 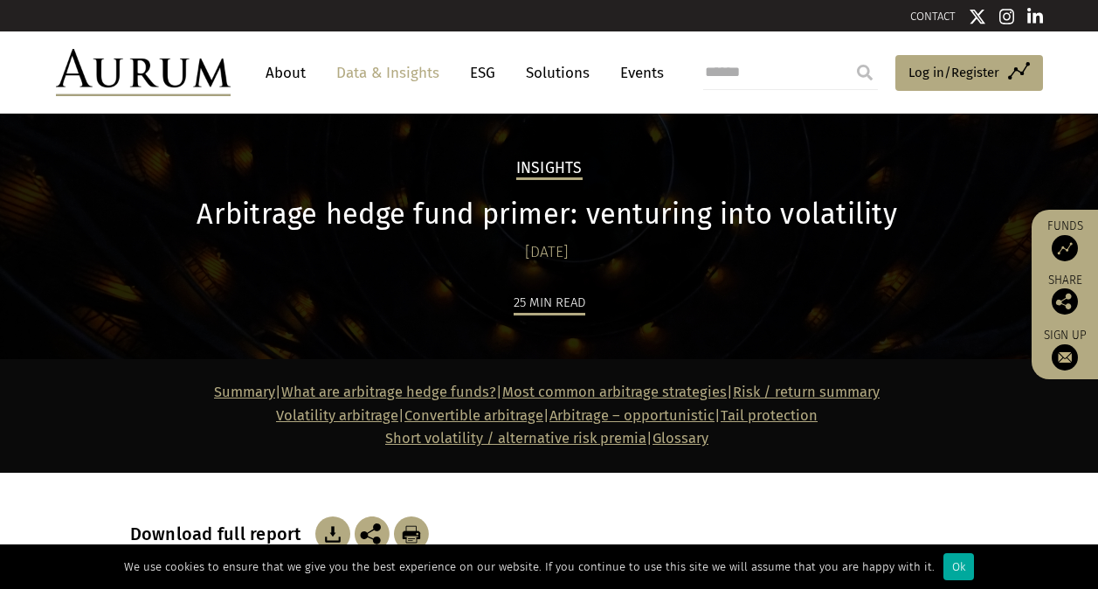 What do you see at coordinates (680, 437) in the screenshot?
I see `a: Glossary` at bounding box center [680, 437].